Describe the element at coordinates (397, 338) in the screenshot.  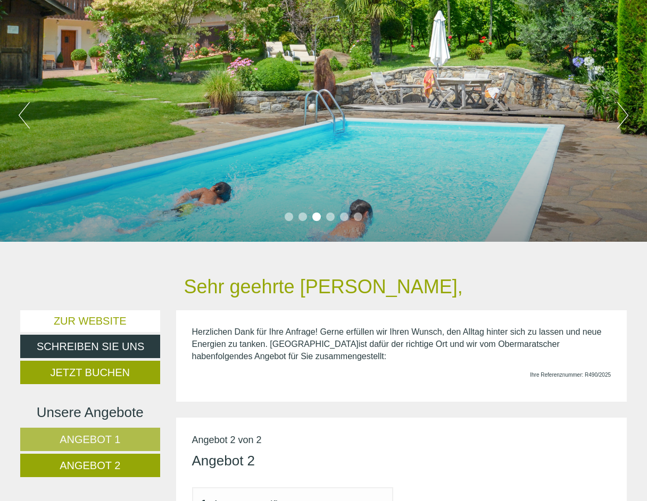
I see `span: Herzlichen Dank für Ihre Anfrage! Gerne erfüllen wir Ihren Wunsch, den Alltag hinter sich zu lass...` at that location.